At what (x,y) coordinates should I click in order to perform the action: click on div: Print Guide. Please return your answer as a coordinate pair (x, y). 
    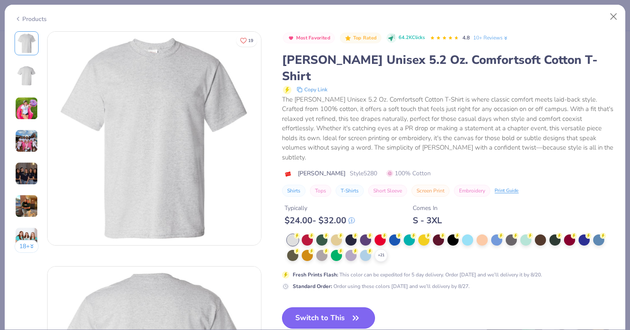
    Looking at the image, I should click on (507, 191).